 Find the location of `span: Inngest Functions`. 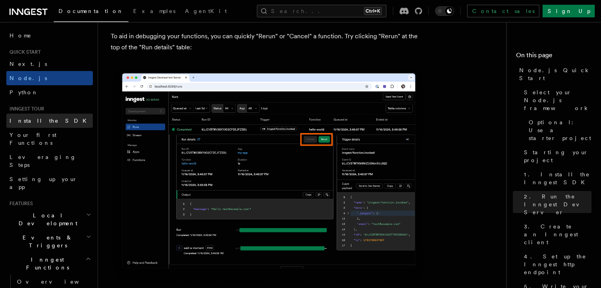

span: Inngest Functions is located at coordinates (46, 264).